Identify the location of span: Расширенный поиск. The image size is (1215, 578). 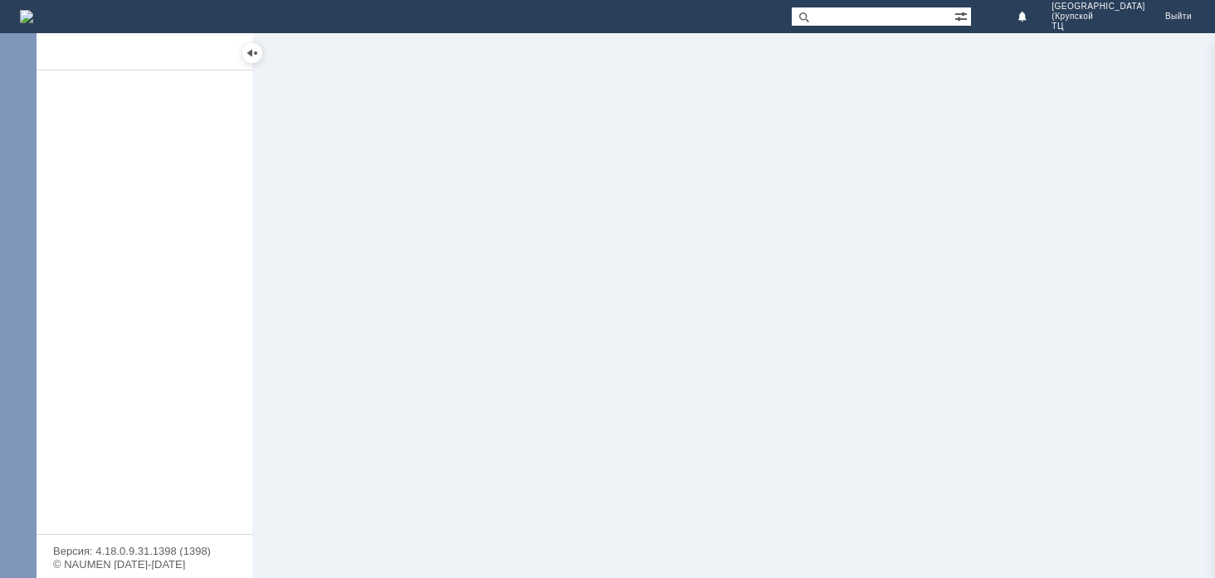
(963, 15).